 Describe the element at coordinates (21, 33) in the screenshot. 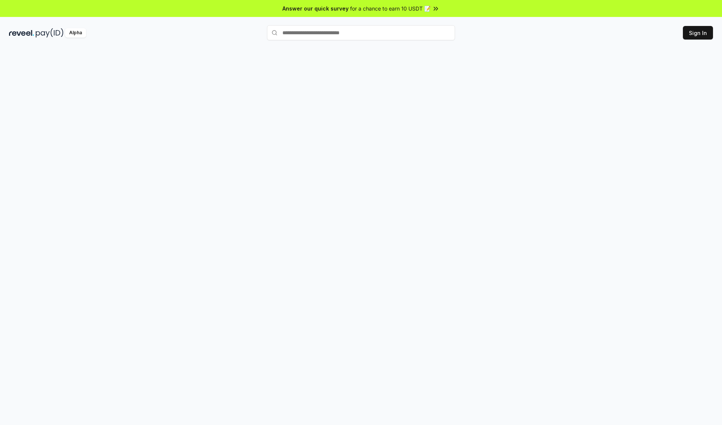

I see `img: reveel_dark` at that location.